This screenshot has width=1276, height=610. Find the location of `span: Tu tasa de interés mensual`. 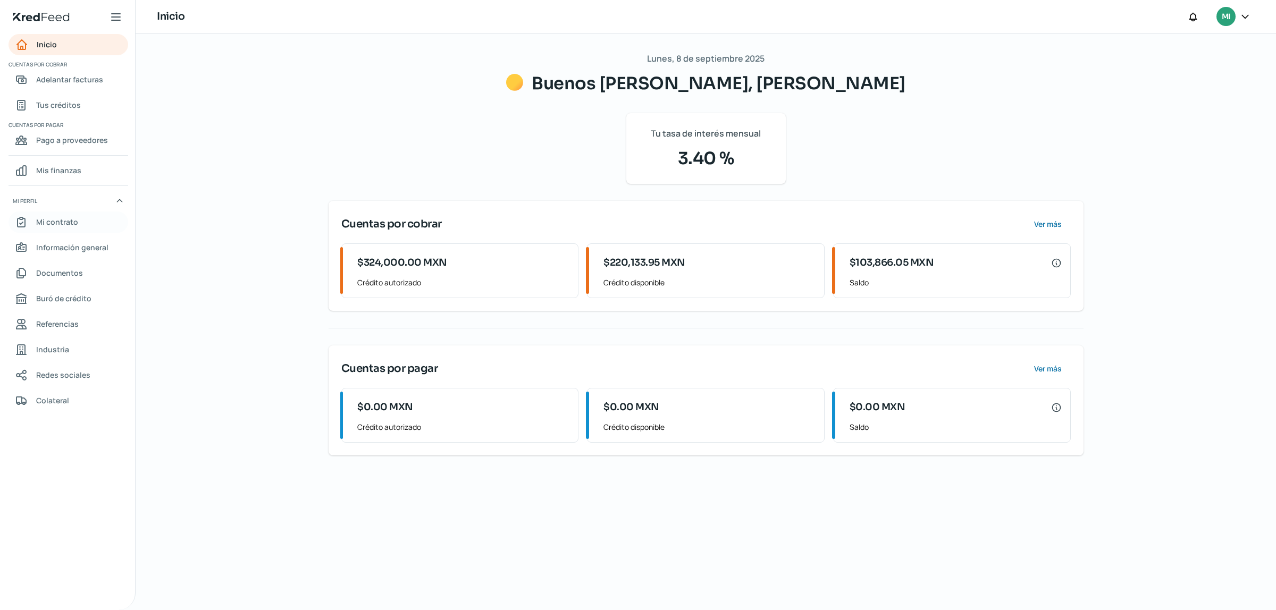

span: Tu tasa de interés mensual is located at coordinates (705, 133).